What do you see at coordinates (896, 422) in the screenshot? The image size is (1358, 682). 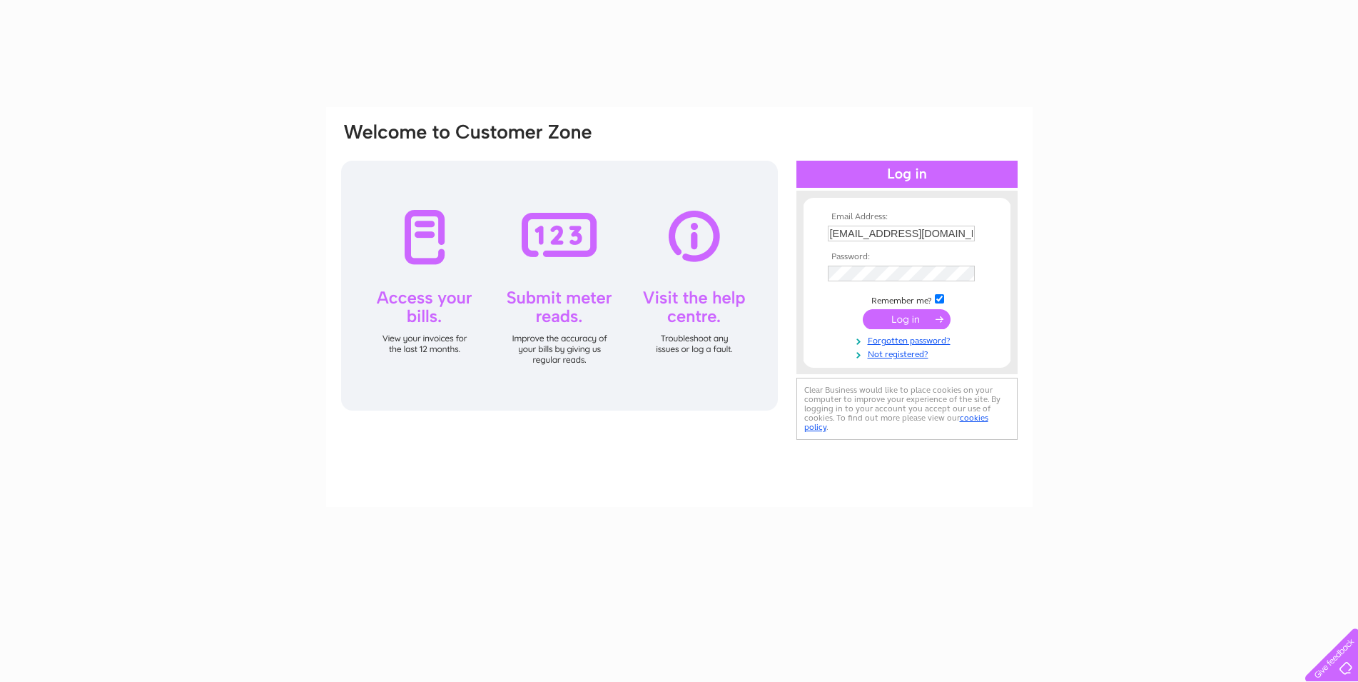 I see `a: cookies policy` at bounding box center [896, 422].